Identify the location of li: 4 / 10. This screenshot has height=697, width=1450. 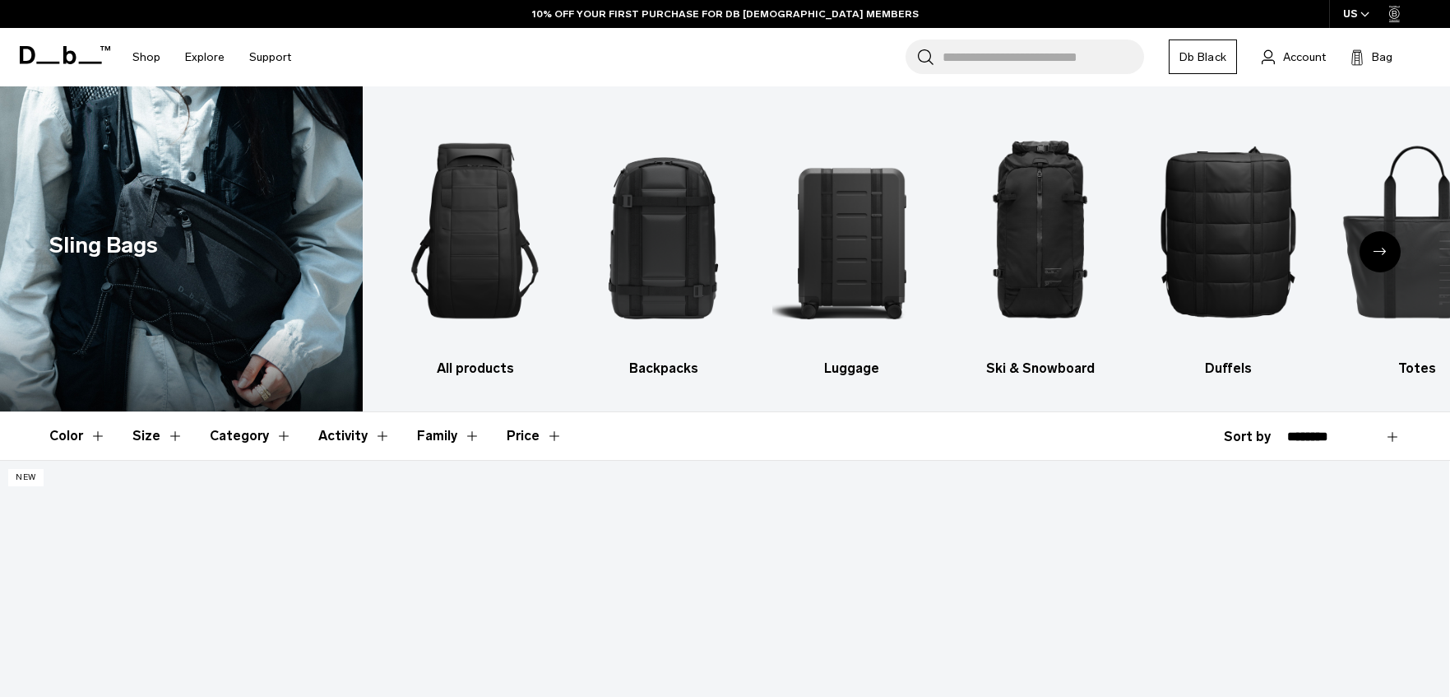
(1040, 244).